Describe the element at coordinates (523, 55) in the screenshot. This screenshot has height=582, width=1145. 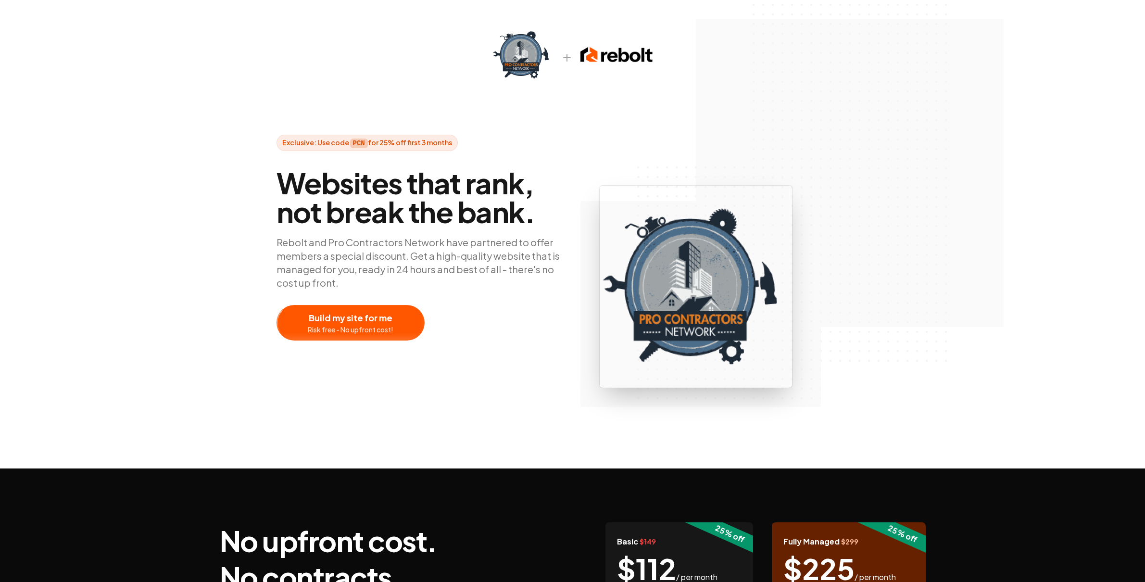
I see `img: pcn-logo-square.png` at that location.